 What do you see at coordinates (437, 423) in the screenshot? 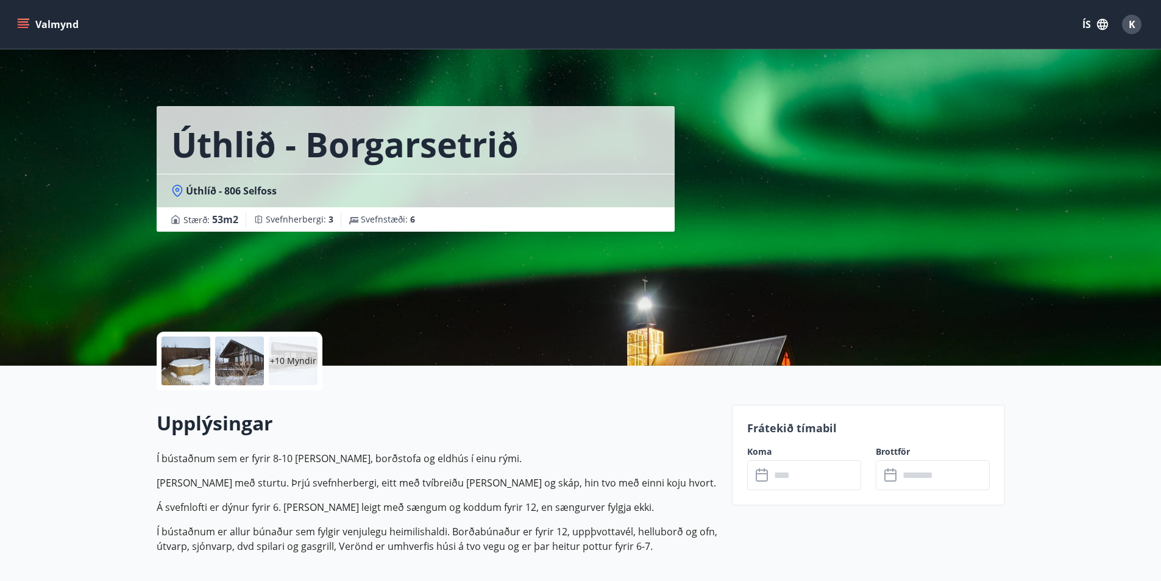
I see `h2: Upplýsingar` at bounding box center [437, 423].